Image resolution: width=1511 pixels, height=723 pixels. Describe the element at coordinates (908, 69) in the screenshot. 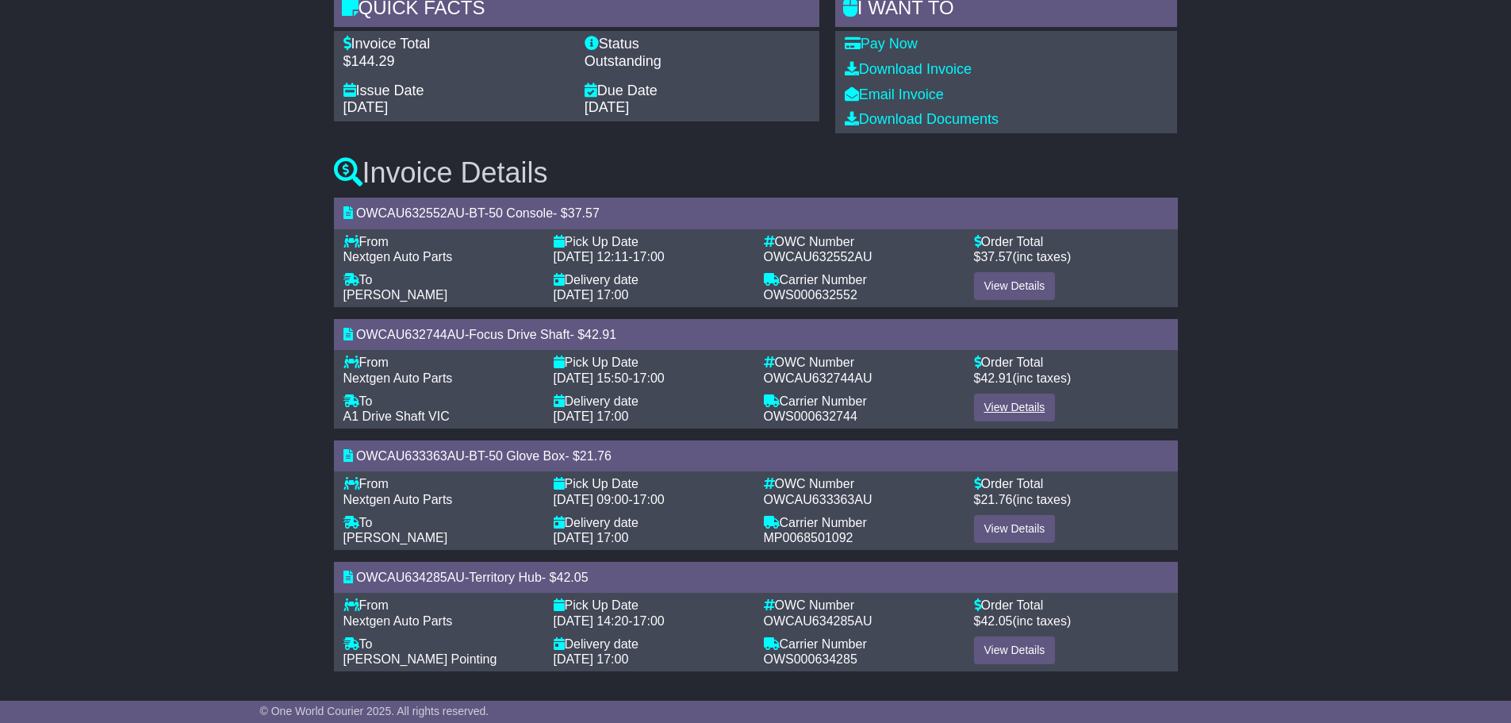

I see `a: Download Invoice` at that location.